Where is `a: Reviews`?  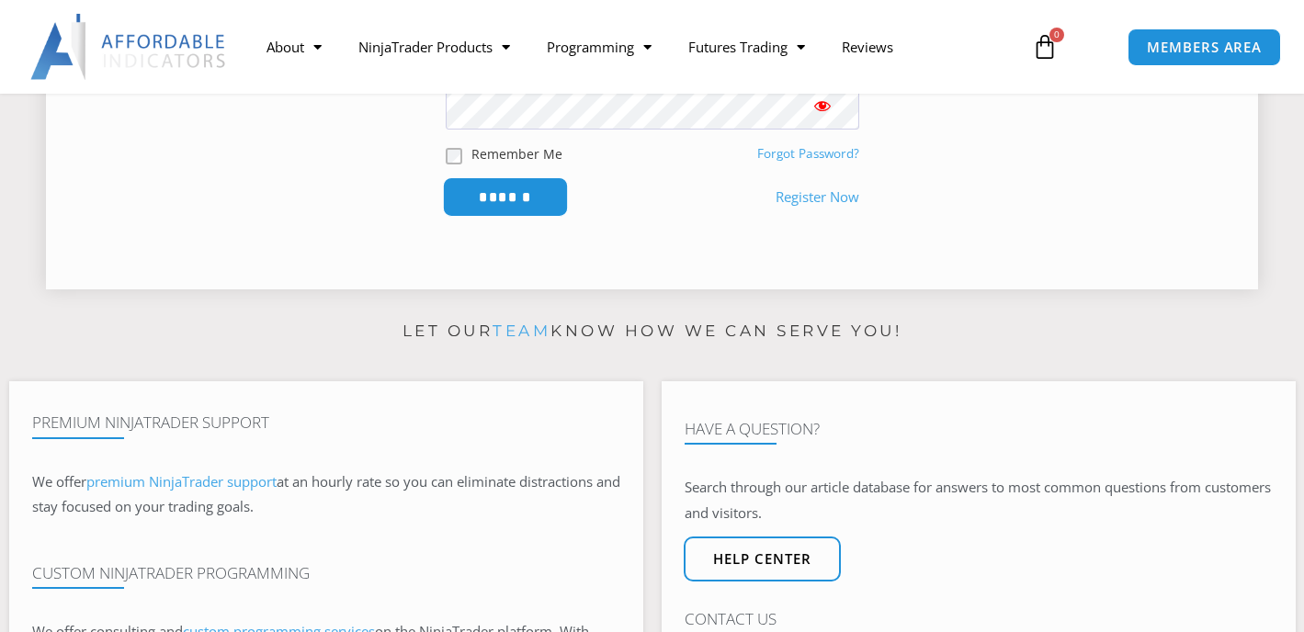 a: Reviews is located at coordinates (867, 47).